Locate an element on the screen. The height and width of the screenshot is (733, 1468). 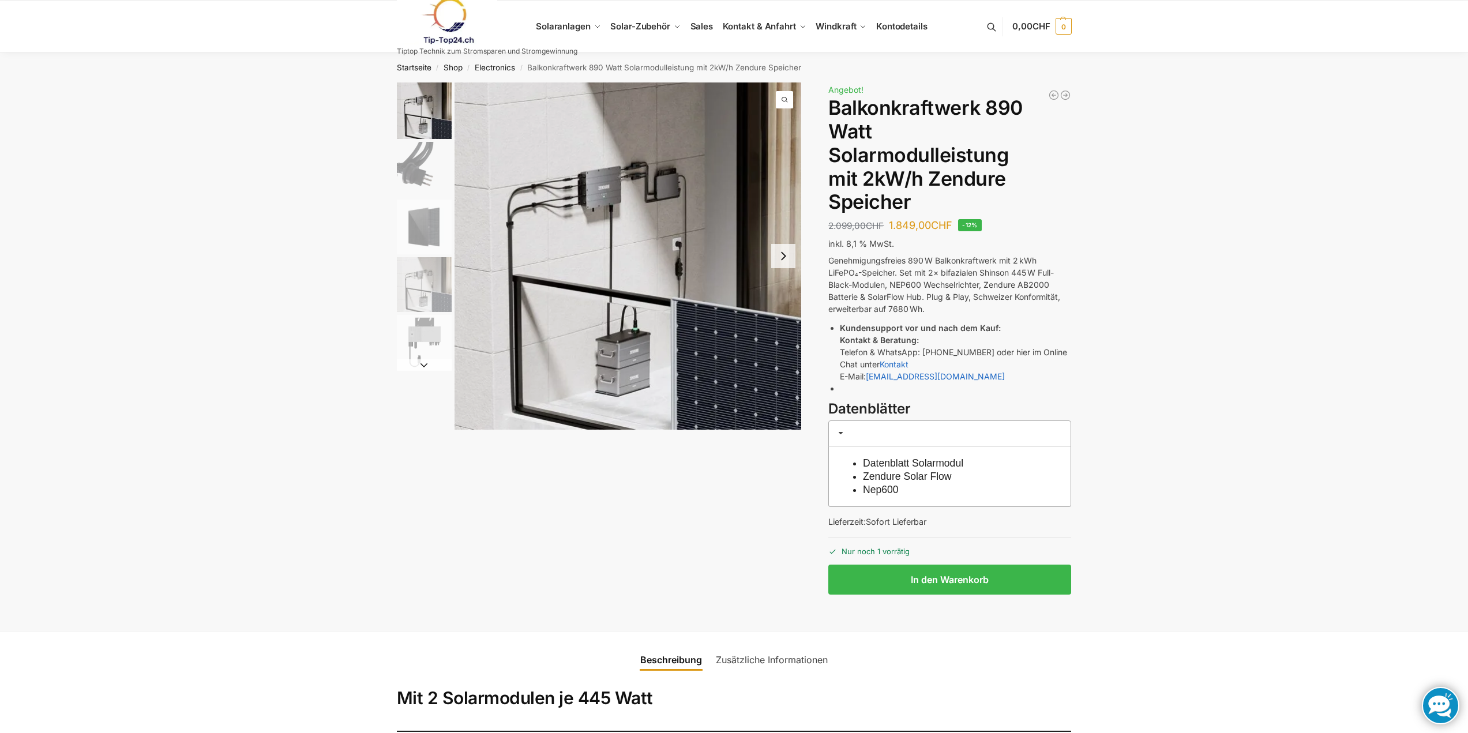
span: Windkraft is located at coordinates (836, 26).